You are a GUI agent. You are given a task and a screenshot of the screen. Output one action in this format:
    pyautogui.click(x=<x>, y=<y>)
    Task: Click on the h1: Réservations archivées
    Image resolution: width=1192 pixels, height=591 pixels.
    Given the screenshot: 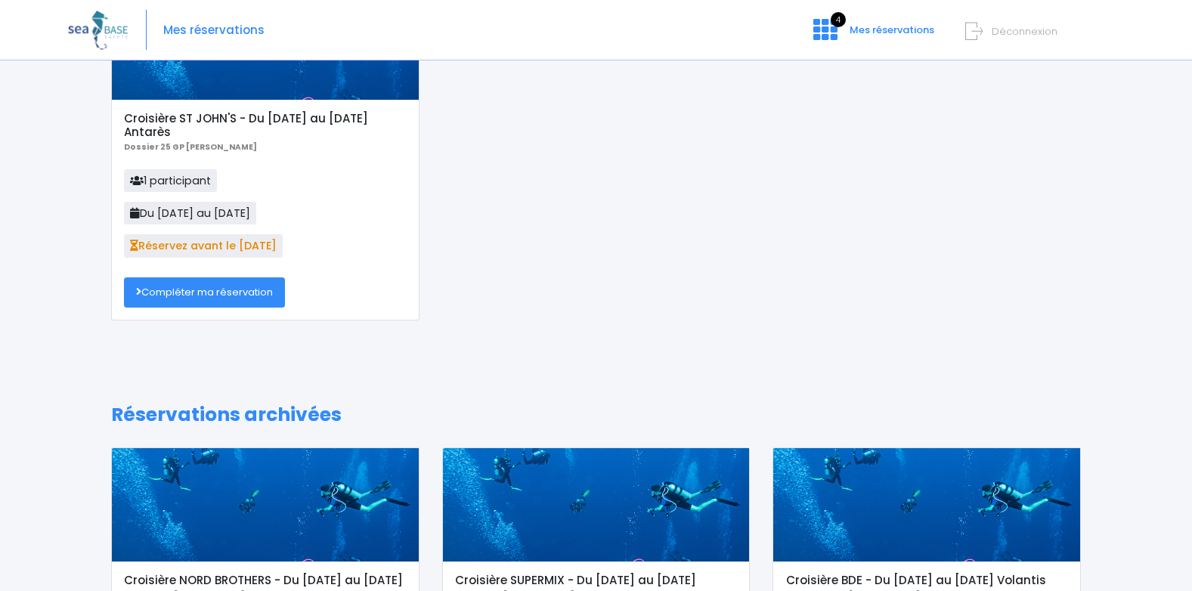 What is the action you would take?
    pyautogui.click(x=596, y=415)
    